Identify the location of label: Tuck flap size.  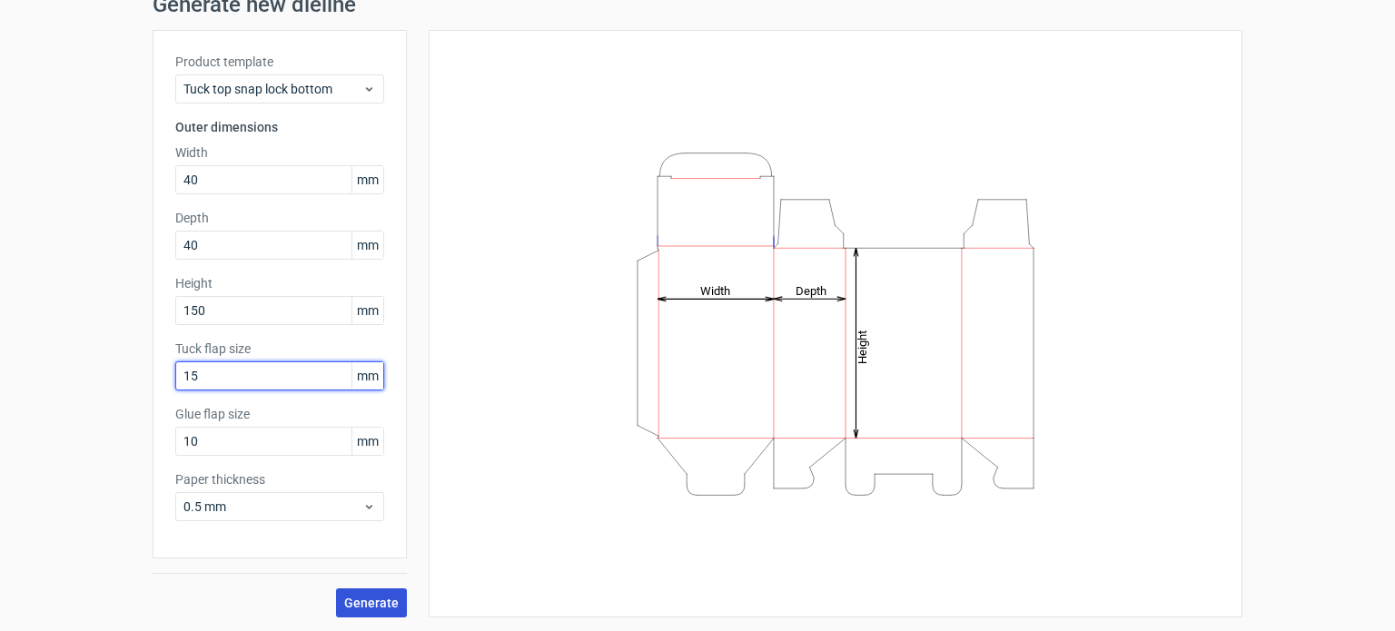
(280, 349).